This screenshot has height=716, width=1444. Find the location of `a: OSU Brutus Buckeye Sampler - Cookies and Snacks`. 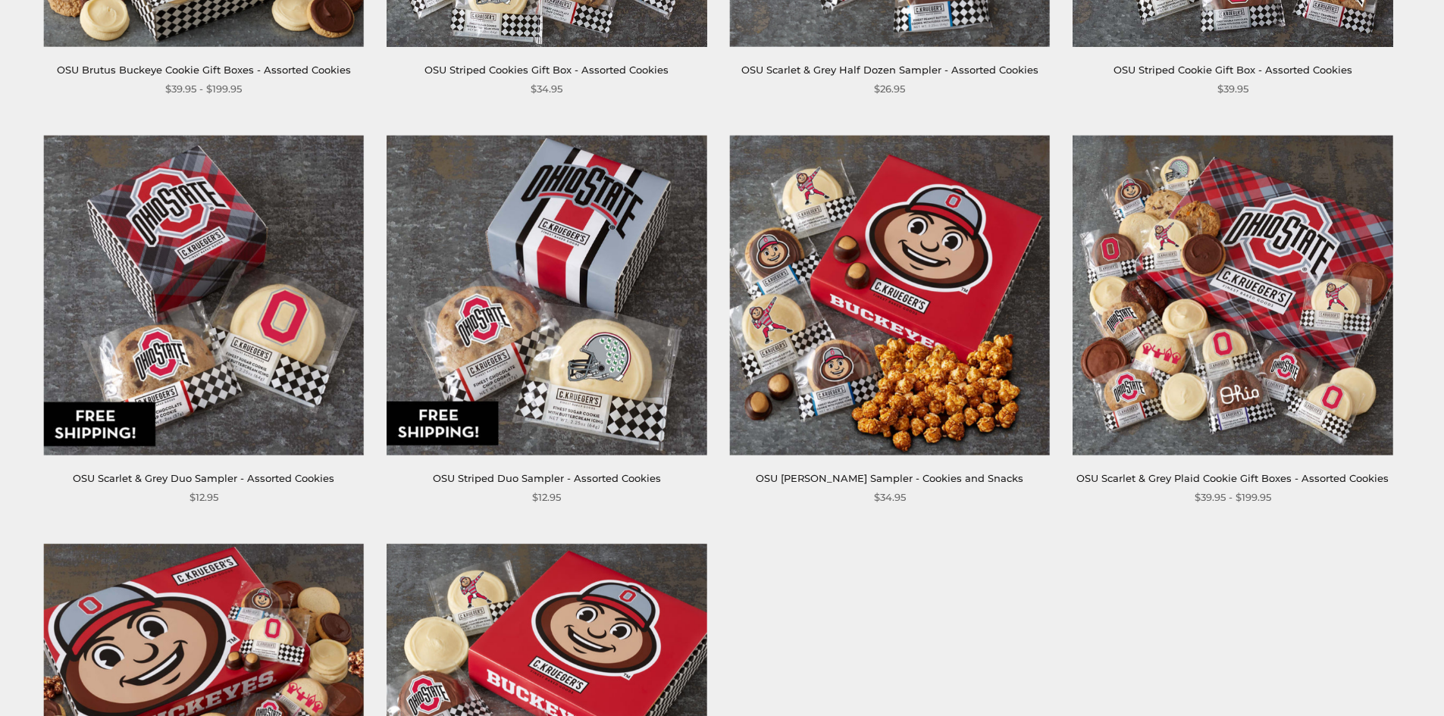

a: OSU Brutus Buckeye Sampler - Cookies and Snacks is located at coordinates (890, 295).